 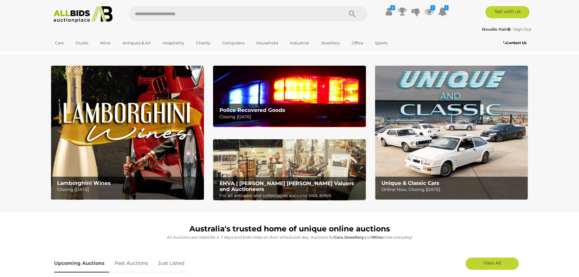 What do you see at coordinates (131, 263) in the screenshot?
I see `a: Past Auctions` at bounding box center [131, 263].